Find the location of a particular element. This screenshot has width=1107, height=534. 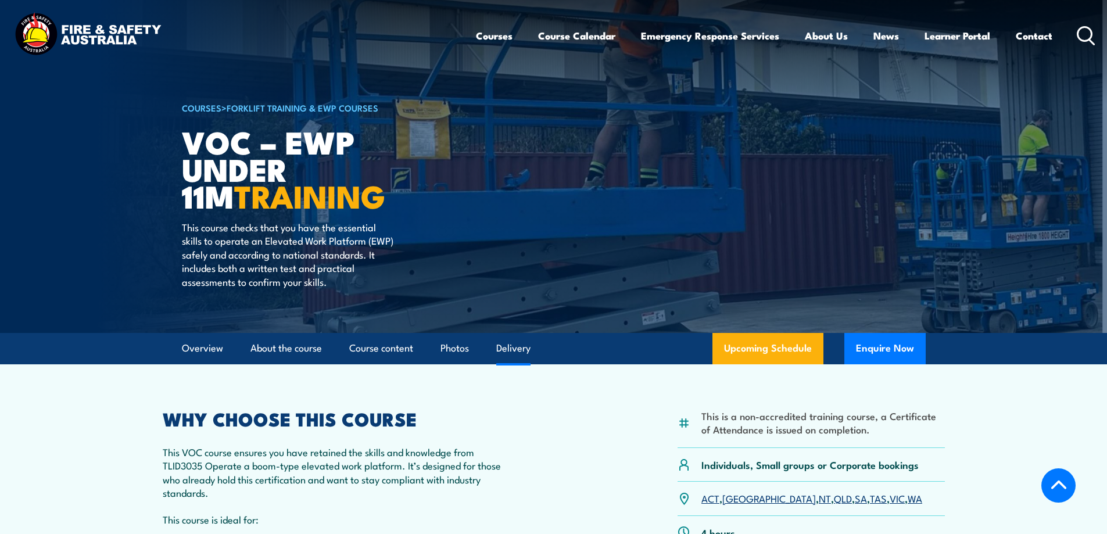

h2: WHY CHOOSE THIS COURSE is located at coordinates (332, 418).